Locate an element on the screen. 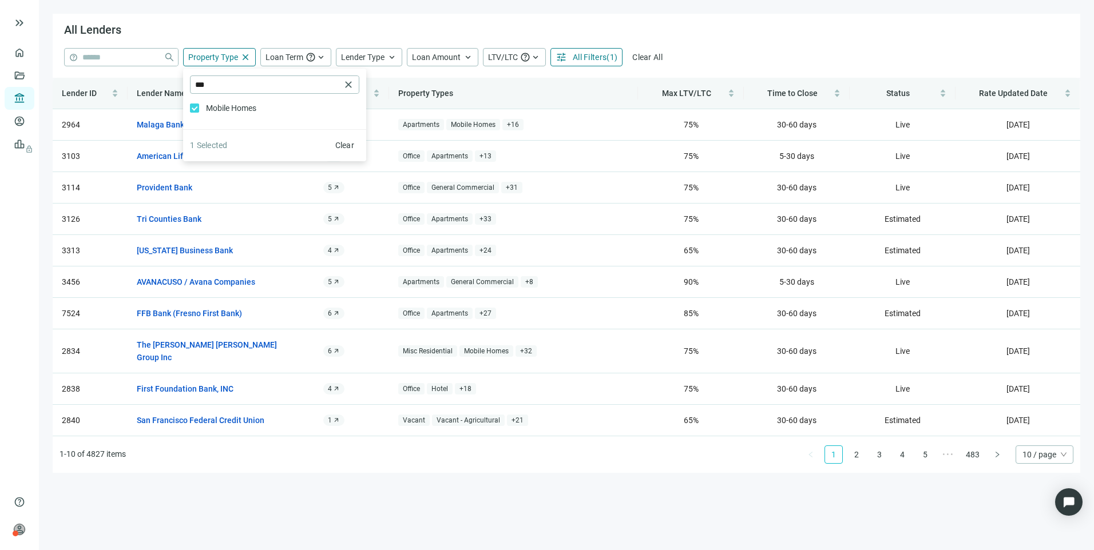 The width and height of the screenshot is (1094, 550). span: Lender Type is located at coordinates (363, 57).